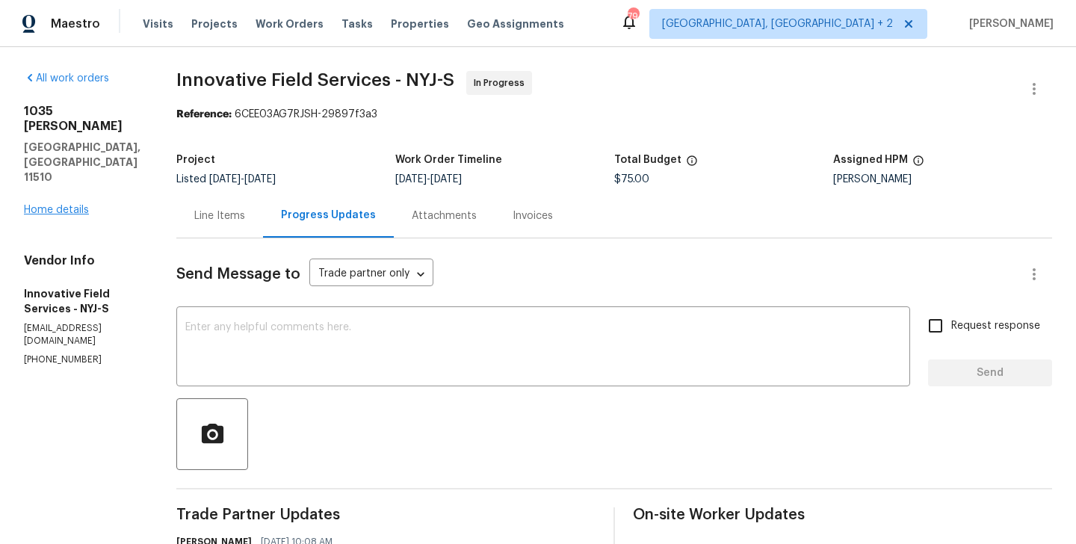  Describe the element at coordinates (995, 326) in the screenshot. I see `span: Request response` at that location.